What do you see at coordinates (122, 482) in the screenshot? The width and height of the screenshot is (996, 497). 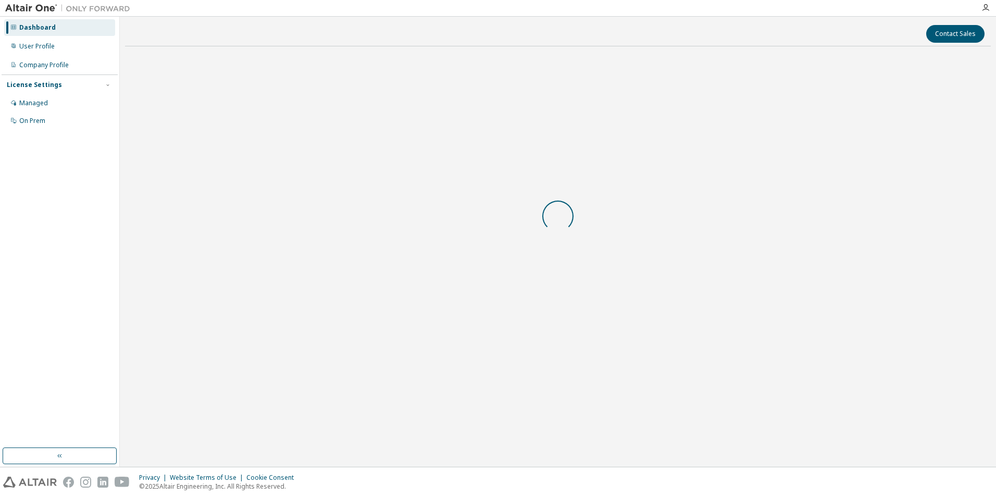 I see `img: youtube.svg` at bounding box center [122, 482].